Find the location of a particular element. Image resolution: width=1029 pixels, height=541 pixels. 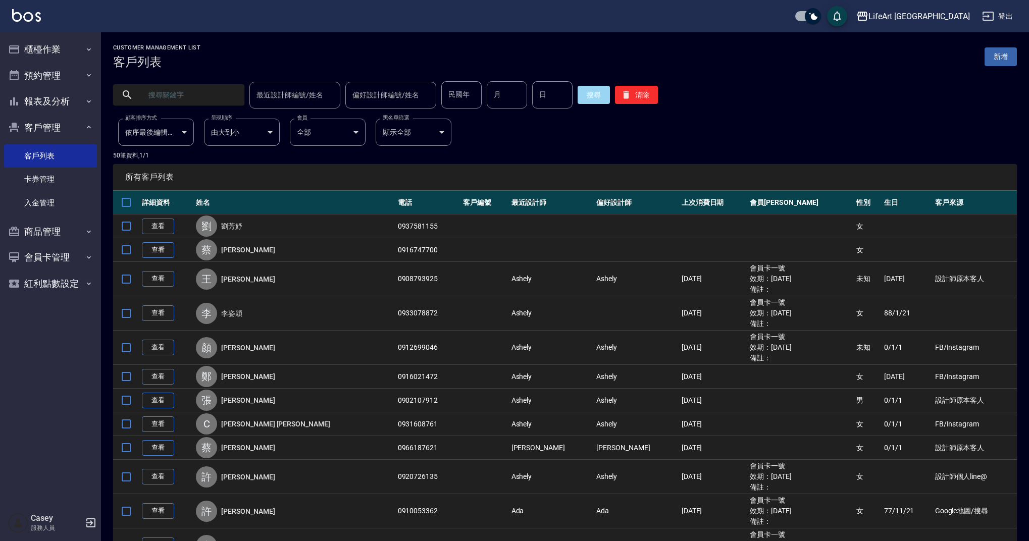

div: 顏 is located at coordinates (207, 348).